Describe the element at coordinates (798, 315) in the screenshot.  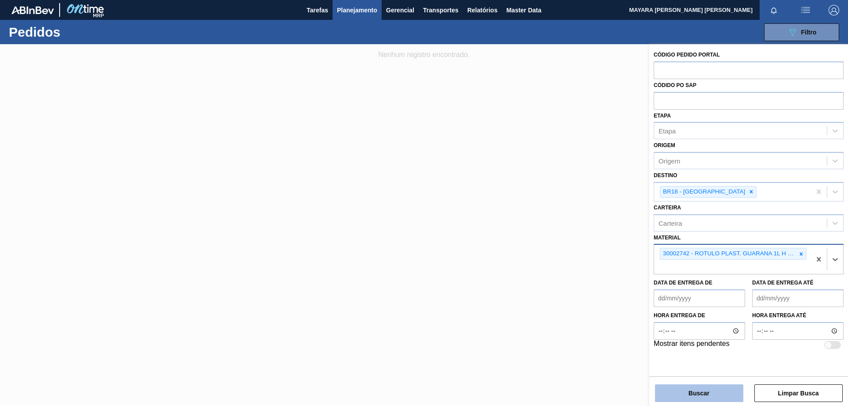
I see `label: Hora entrega até` at that location.